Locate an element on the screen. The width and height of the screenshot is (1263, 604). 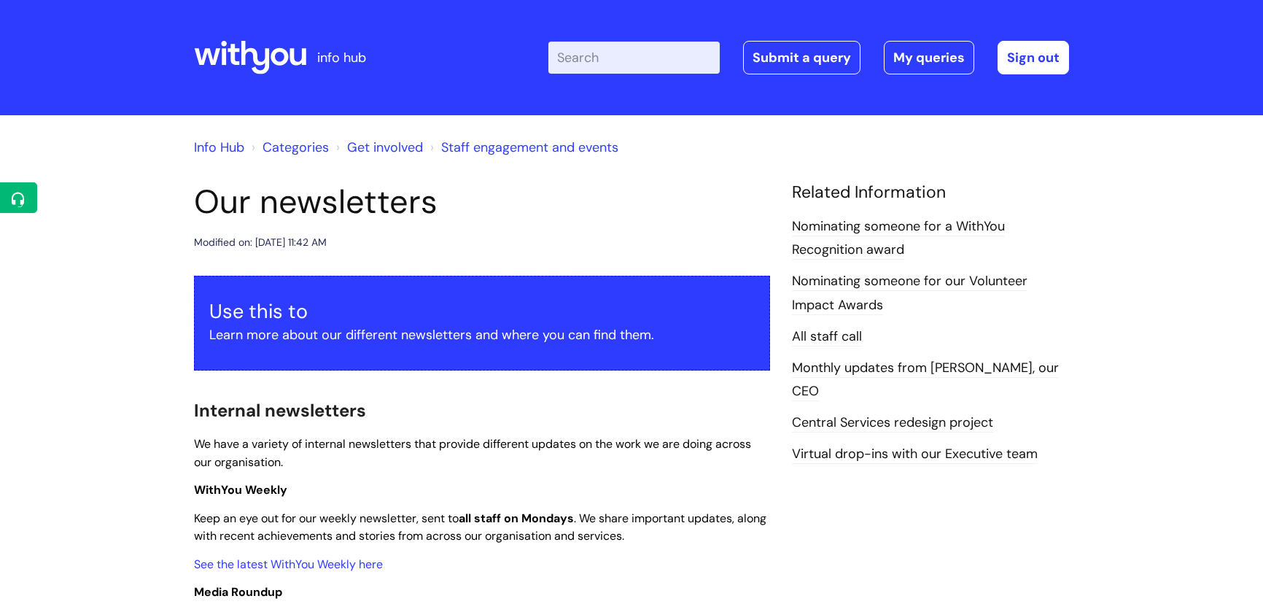
span: Media Roundup is located at coordinates (238, 591).